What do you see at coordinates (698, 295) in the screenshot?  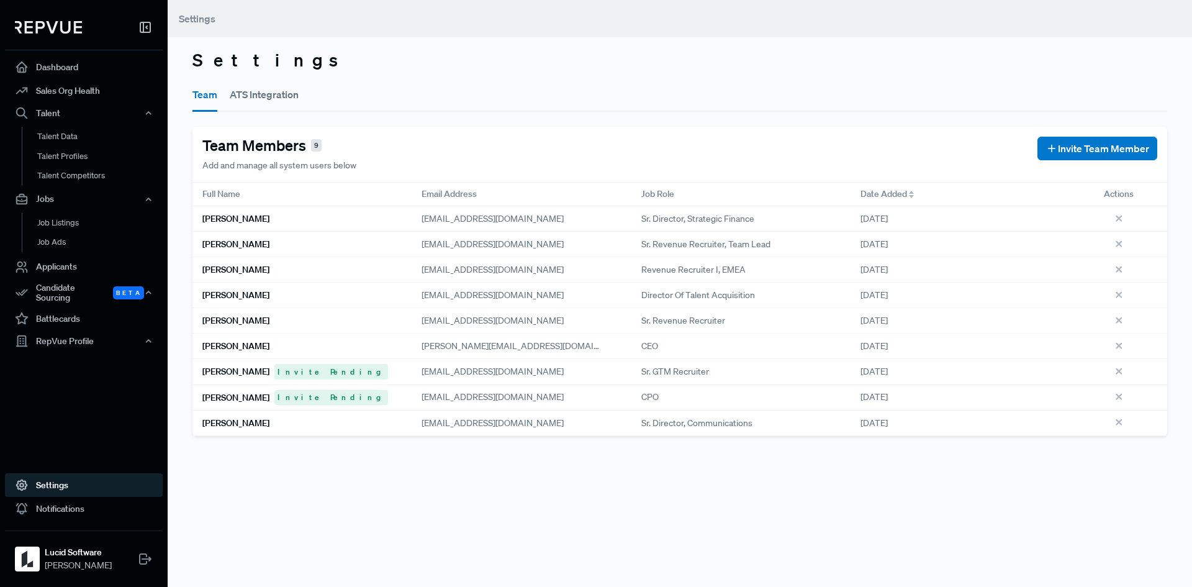 I see `span: Director of Talent Acquisition` at bounding box center [698, 295].